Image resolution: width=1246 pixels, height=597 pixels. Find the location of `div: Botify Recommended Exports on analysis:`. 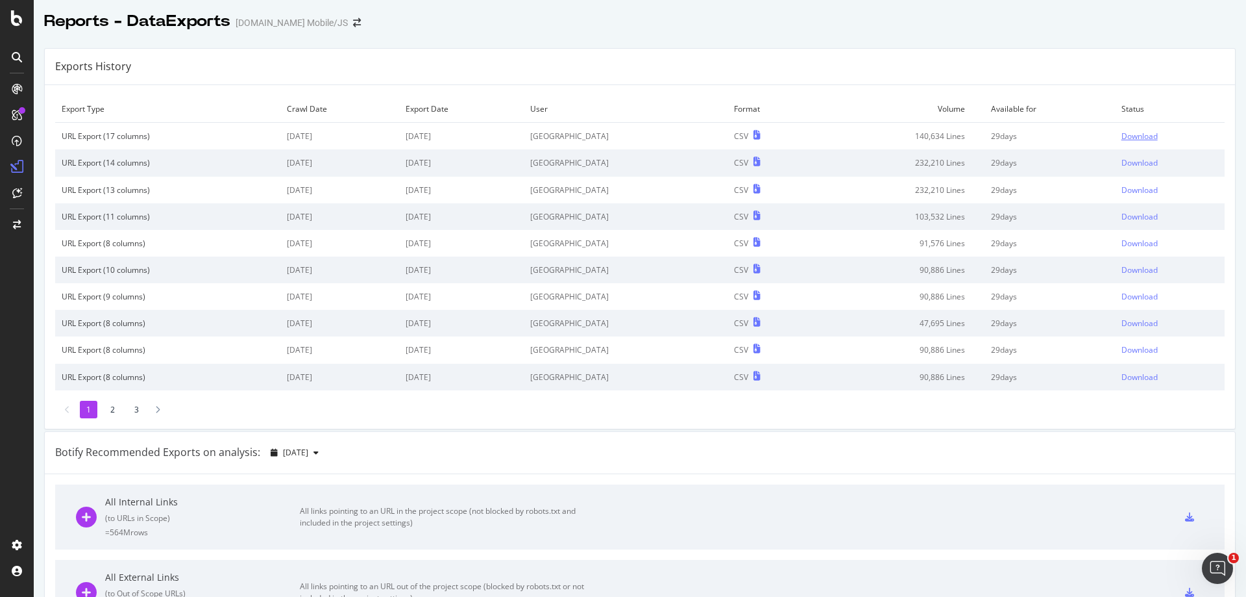

div: Botify Recommended Exports on analysis: is located at coordinates (158, 452).